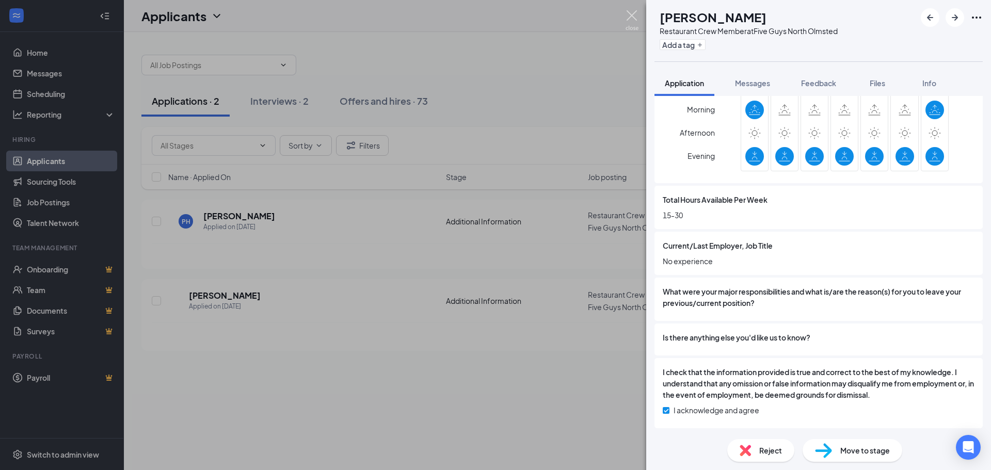  What do you see at coordinates (955, 18) in the screenshot?
I see `button: ArrowRight` at bounding box center [955, 18].